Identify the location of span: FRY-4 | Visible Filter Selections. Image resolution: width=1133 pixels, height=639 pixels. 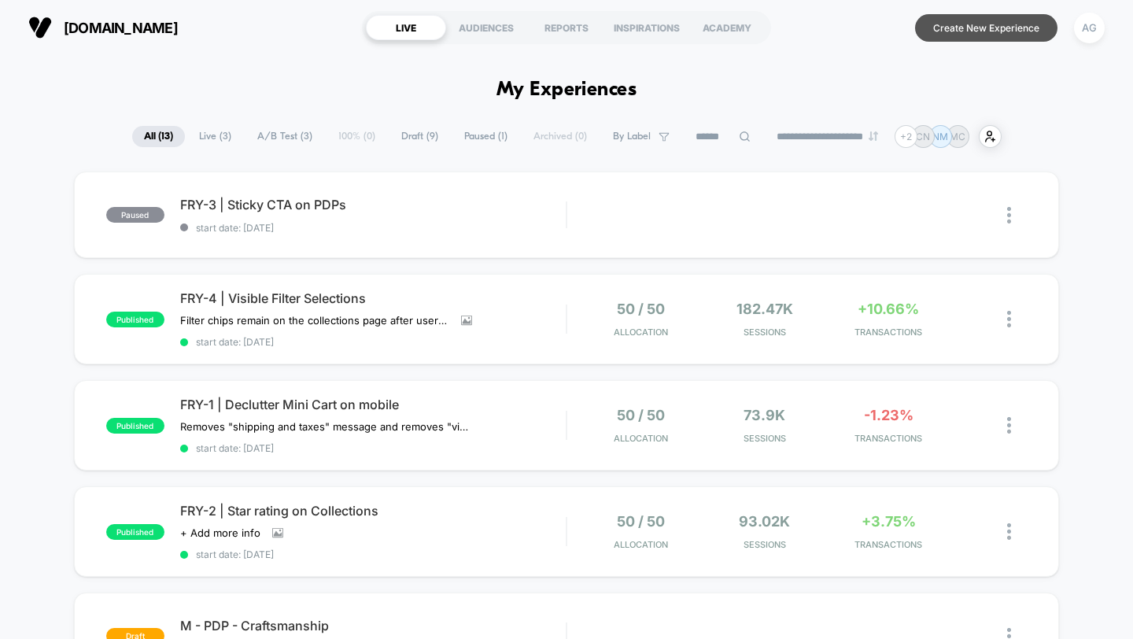
(373, 298).